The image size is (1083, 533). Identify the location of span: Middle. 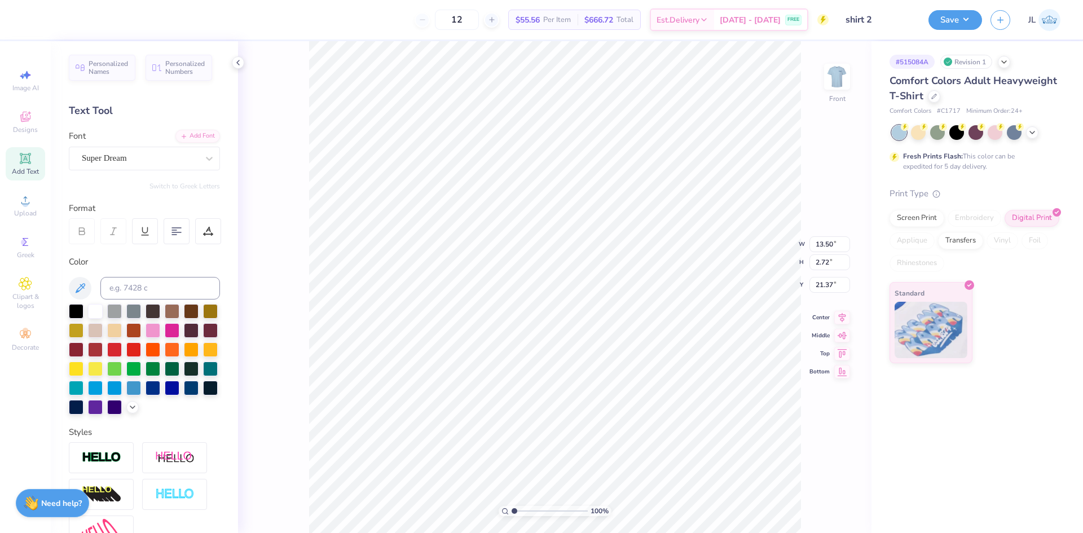
(820, 336).